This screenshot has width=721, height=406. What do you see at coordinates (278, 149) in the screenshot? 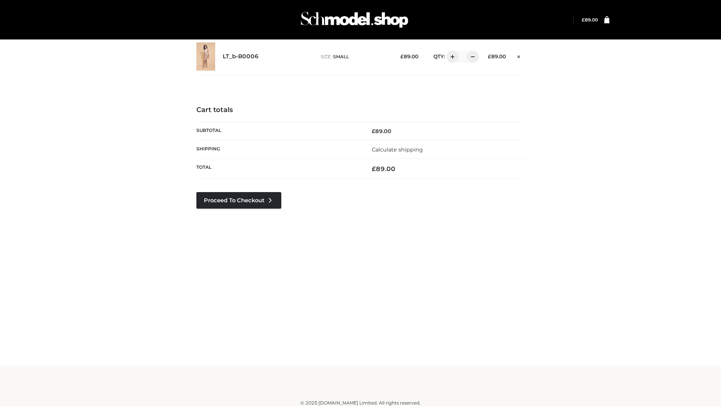
I see `th: Shipping` at bounding box center [278, 149].